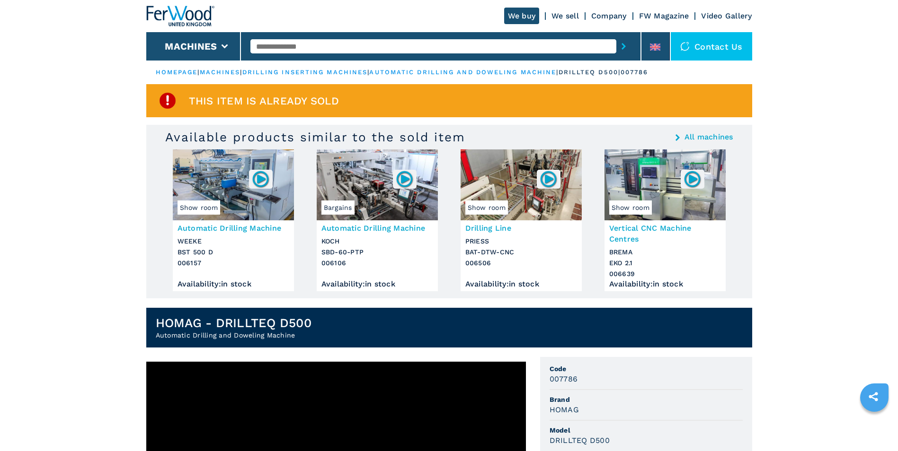 The image size is (898, 451). I want to click on img: SoldProduct, so click(168, 101).